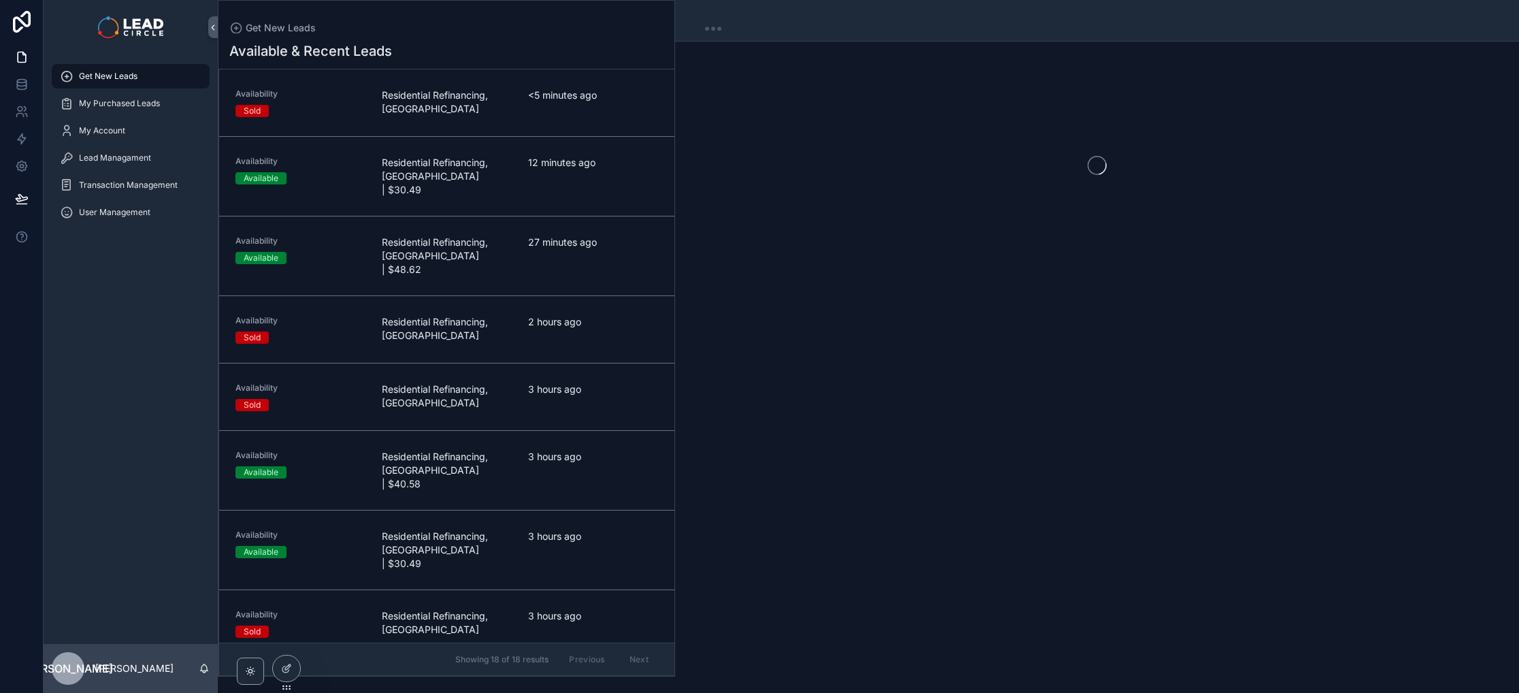 Image resolution: width=1519 pixels, height=693 pixels. What do you see at coordinates (130, 27) in the screenshot?
I see `img: App logo` at bounding box center [130, 27].